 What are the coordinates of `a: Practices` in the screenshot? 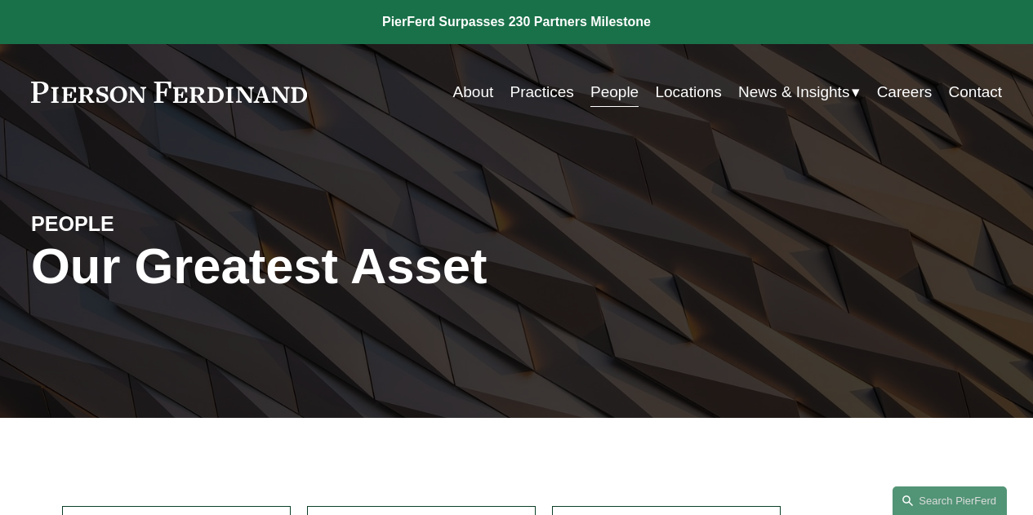 It's located at (542, 92).